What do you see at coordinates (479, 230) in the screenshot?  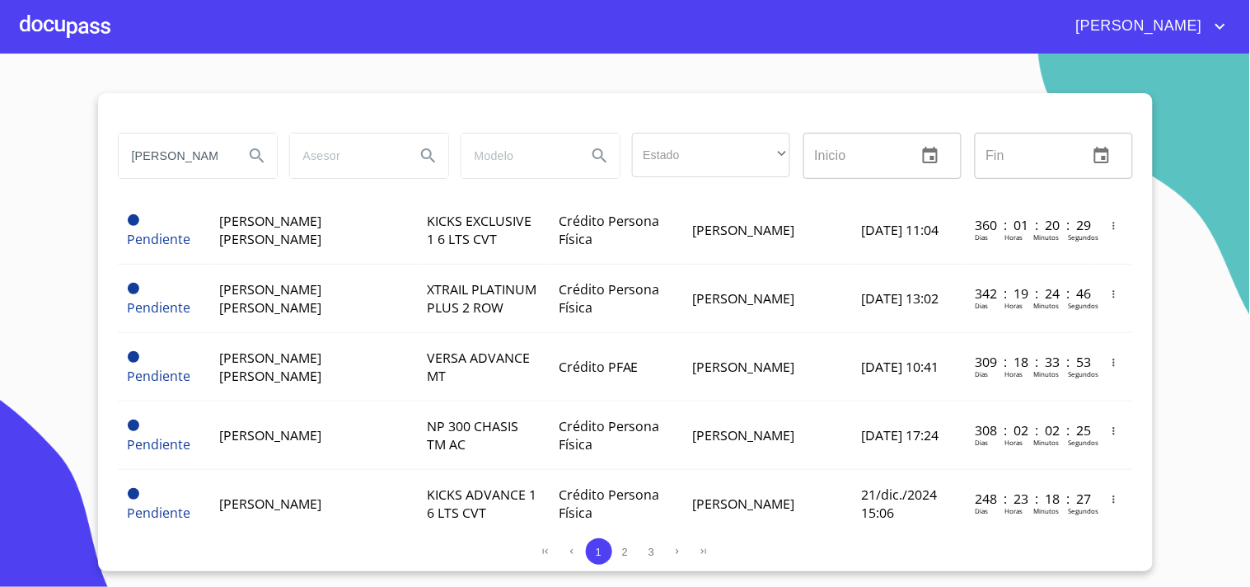 I see `span: KICKS EXCLUSIVE 1 6 LTS CVT` at bounding box center [479, 230].